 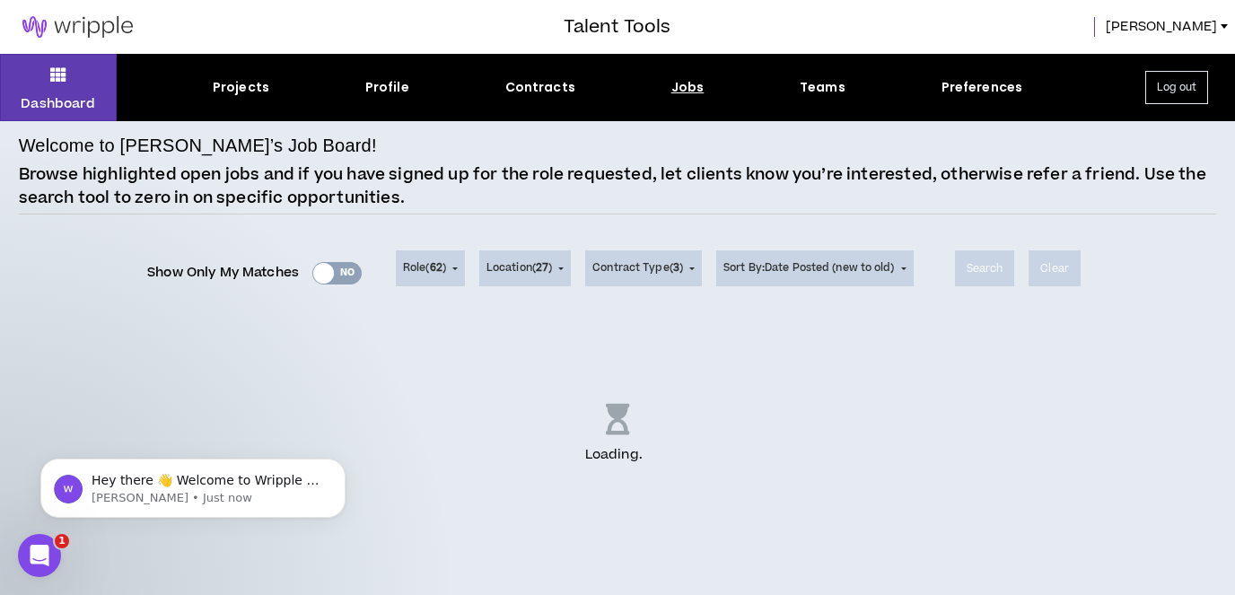 I want to click on button: Log out, so click(x=1176, y=87).